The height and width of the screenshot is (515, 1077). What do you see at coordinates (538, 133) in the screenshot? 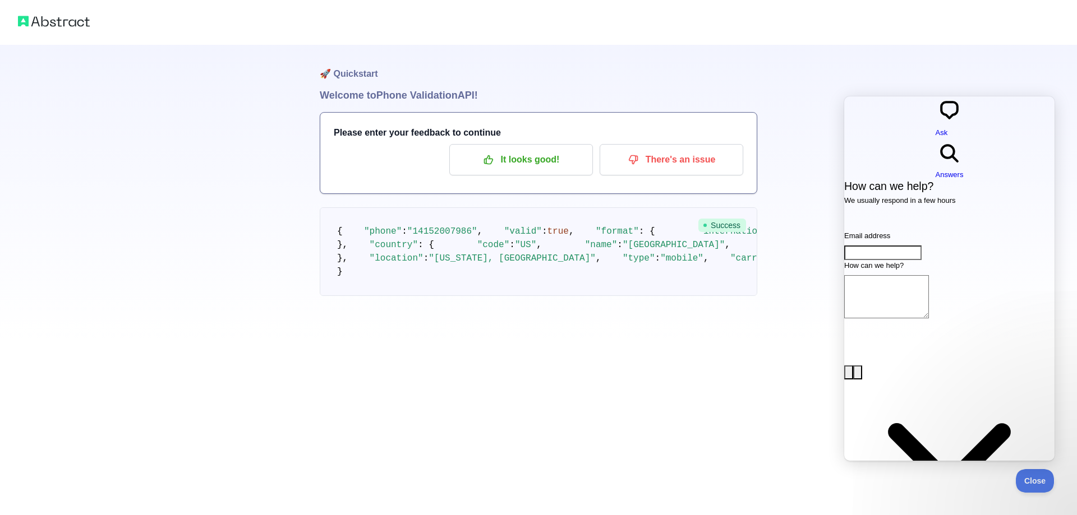
I see `h3: Please enter your feedback to continue` at bounding box center [538, 133].